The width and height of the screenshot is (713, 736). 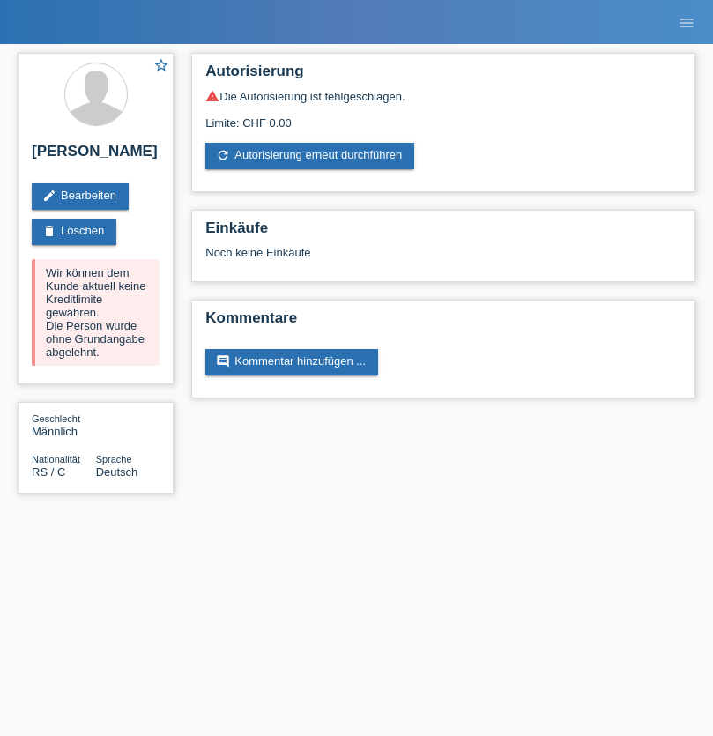 I want to click on span: Geschlecht, so click(x=56, y=419).